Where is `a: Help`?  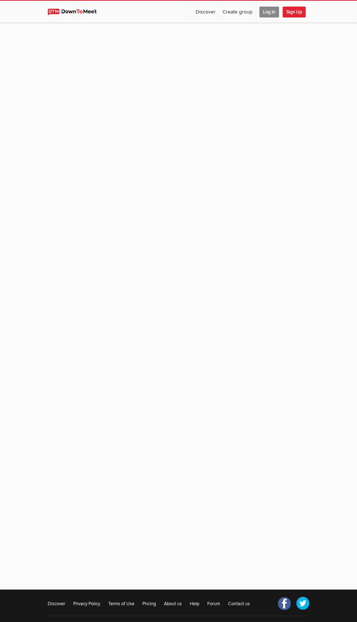
a: Help is located at coordinates (195, 604).